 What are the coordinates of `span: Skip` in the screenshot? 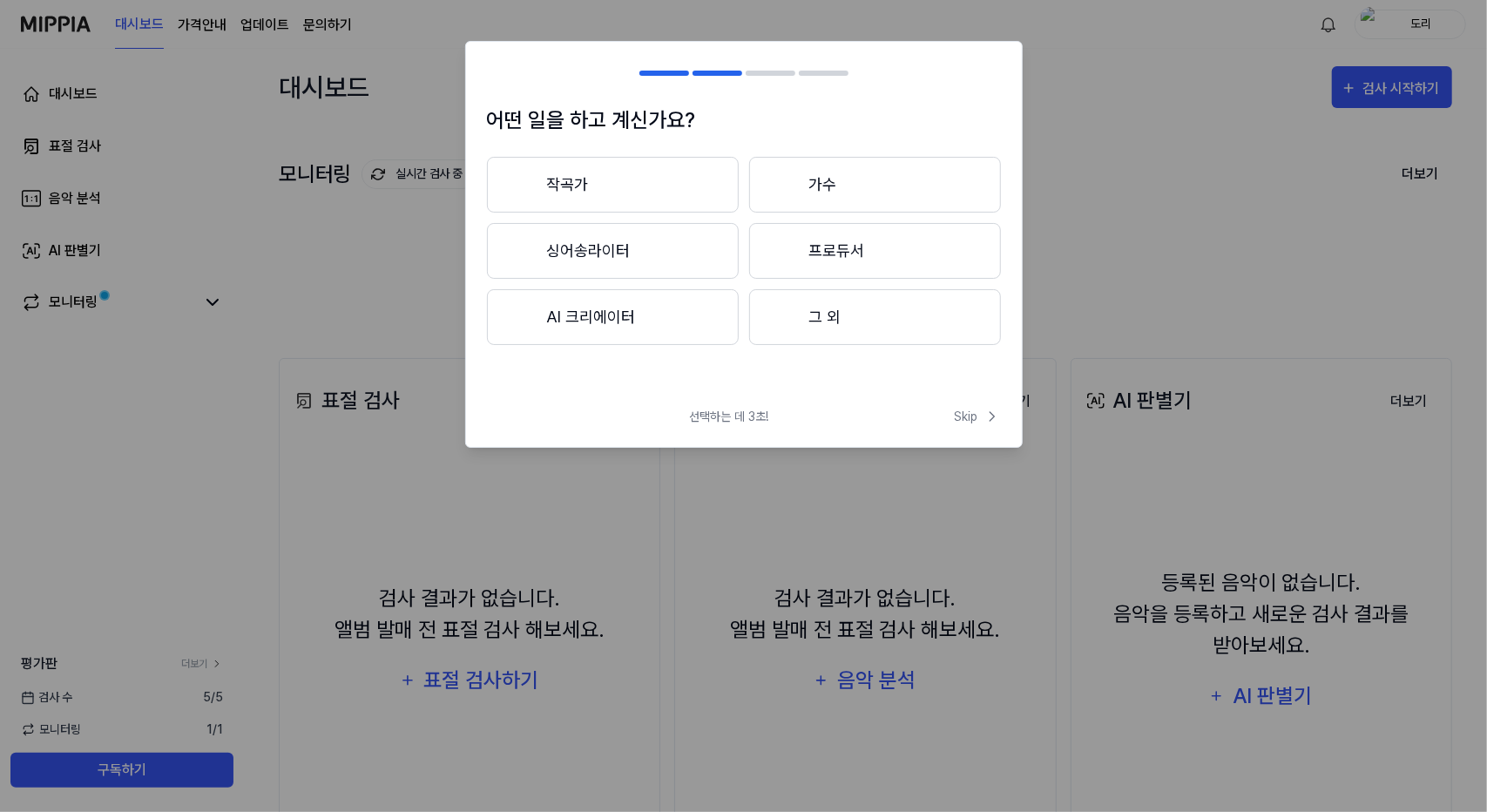 It's located at (977, 417).